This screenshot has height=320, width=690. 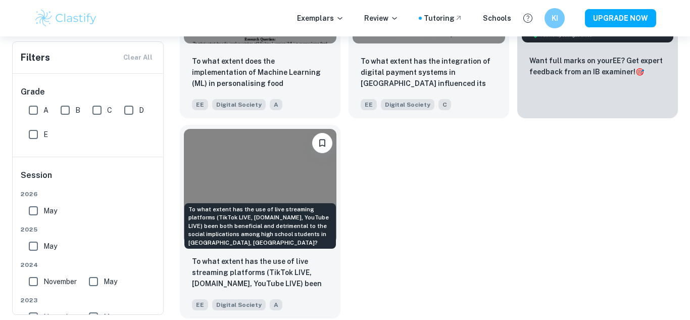 I want to click on p: Review, so click(x=381, y=18).